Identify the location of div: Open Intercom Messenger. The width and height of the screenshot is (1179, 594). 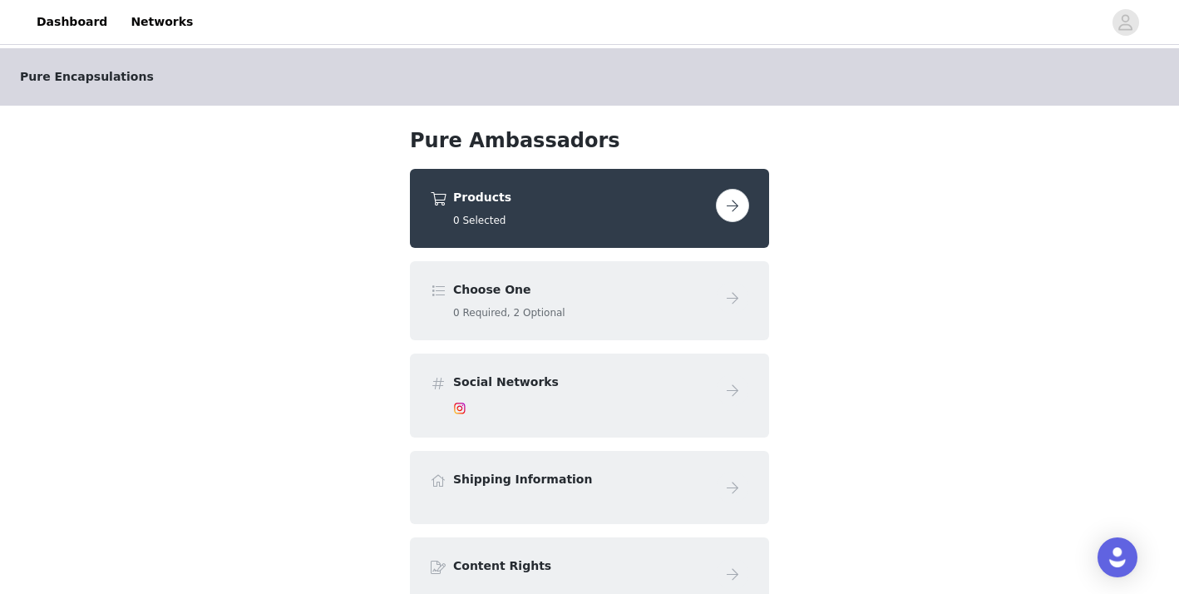
(1117, 557).